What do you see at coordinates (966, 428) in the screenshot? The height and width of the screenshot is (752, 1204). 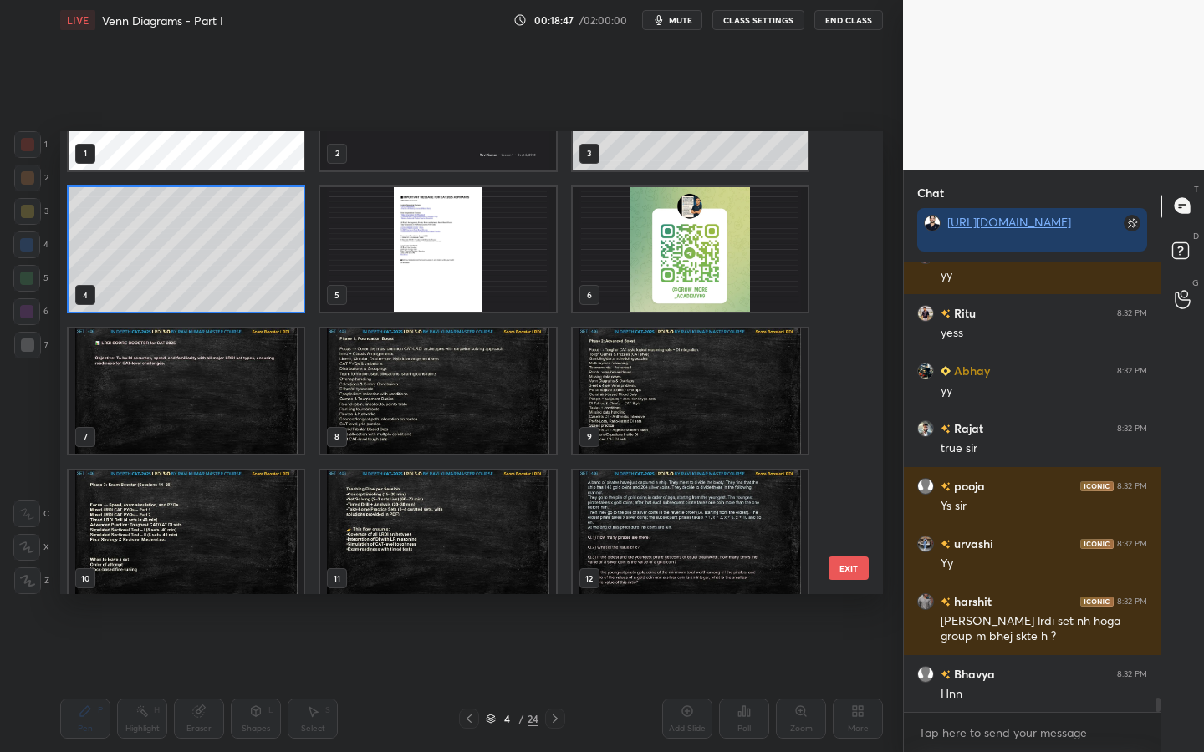 I see `h6: Rajat` at bounding box center [966, 428].